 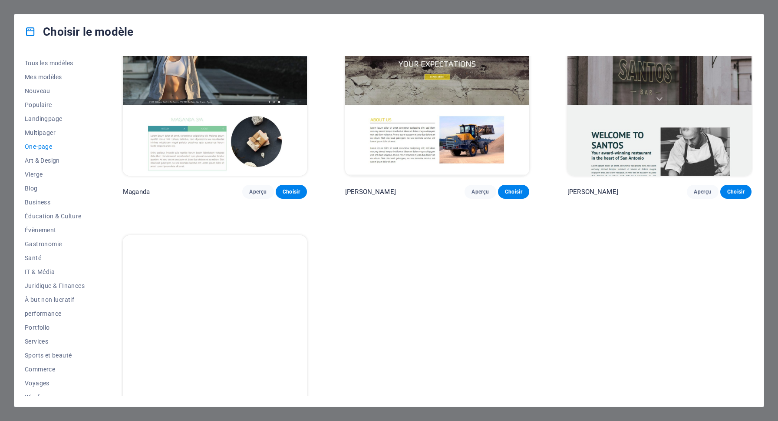 I want to click on p: Maganda, so click(x=136, y=192).